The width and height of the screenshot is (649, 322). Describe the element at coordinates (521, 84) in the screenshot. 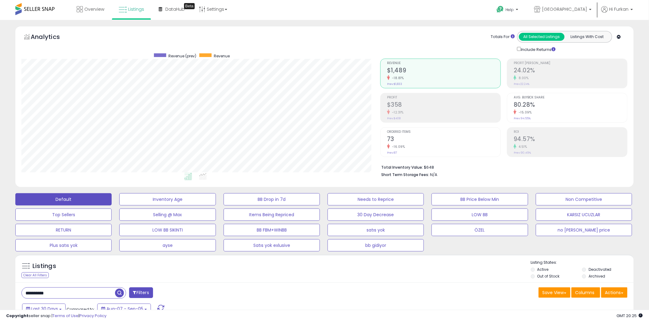

I see `small: Prev: 22.24%` at that location.